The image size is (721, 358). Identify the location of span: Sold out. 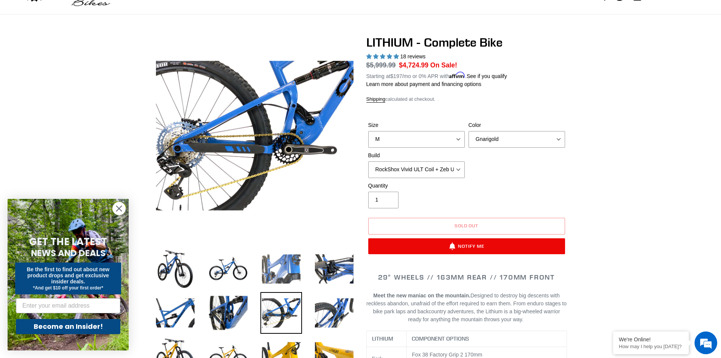
(467, 225).